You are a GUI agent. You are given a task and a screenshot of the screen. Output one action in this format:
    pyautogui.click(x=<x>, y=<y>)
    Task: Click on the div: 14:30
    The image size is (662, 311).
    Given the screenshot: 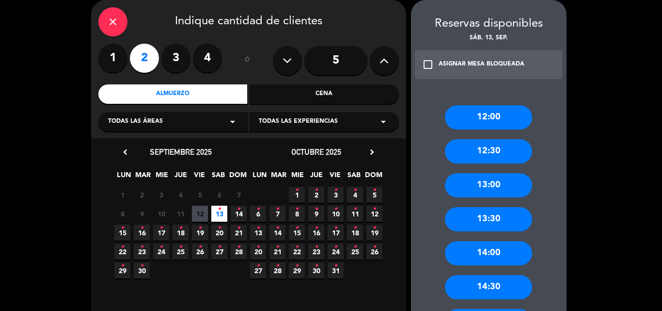 What is the action you would take?
    pyautogui.click(x=488, y=287)
    